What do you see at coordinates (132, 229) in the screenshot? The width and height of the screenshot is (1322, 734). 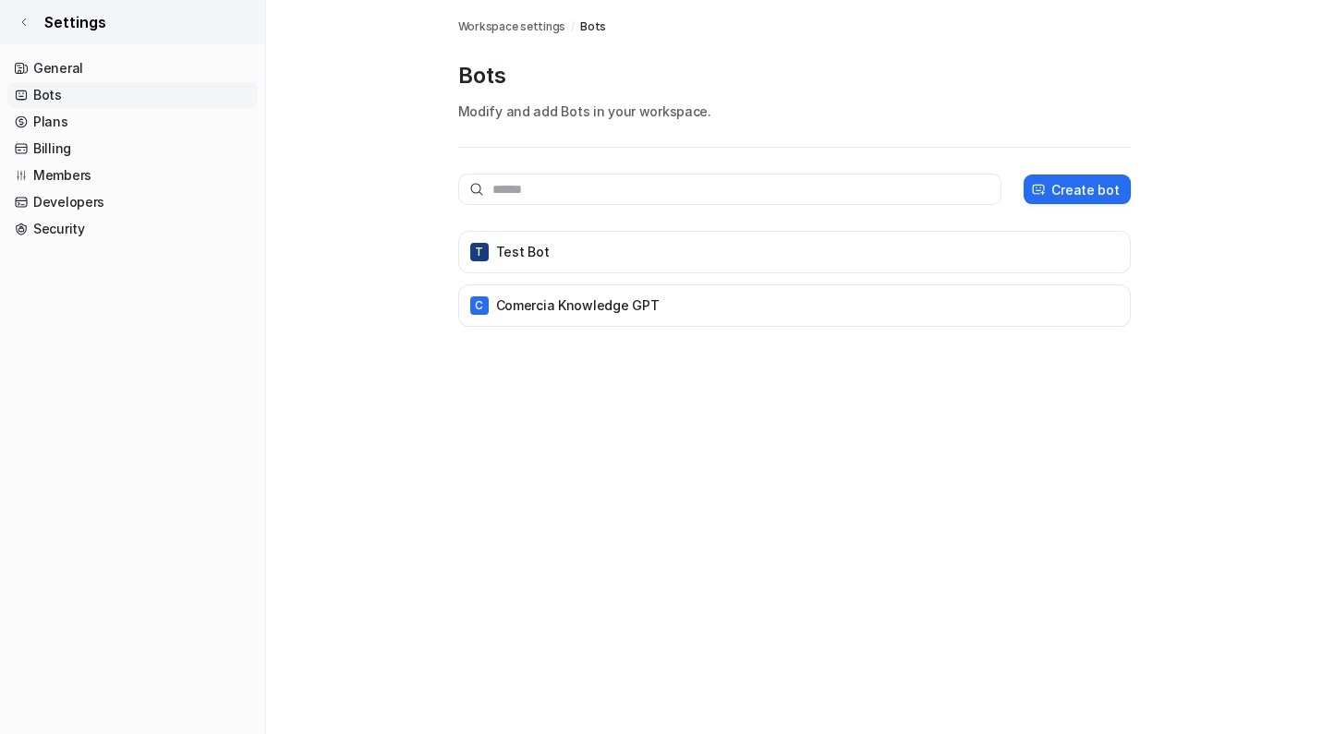 I see `a: Security` at bounding box center [132, 229].